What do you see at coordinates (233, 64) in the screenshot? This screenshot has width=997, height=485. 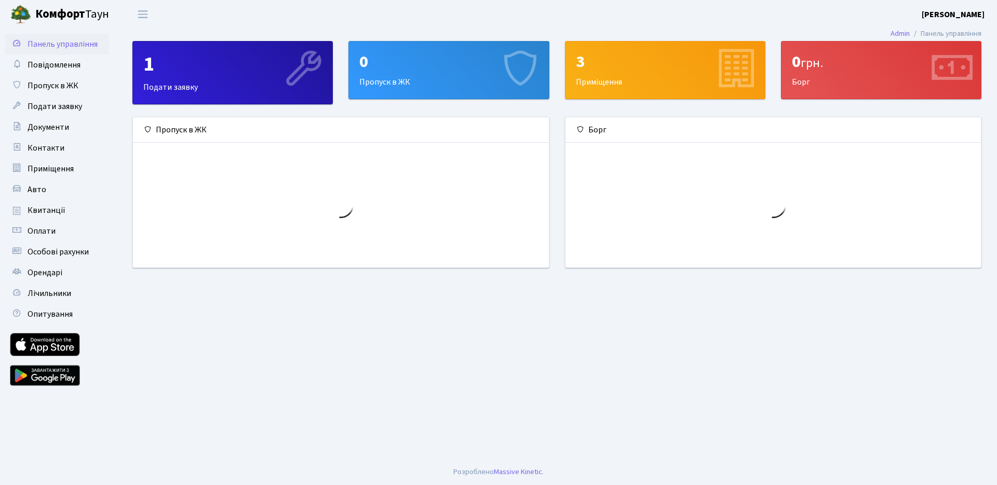 I see `div: 1` at bounding box center [233, 64].